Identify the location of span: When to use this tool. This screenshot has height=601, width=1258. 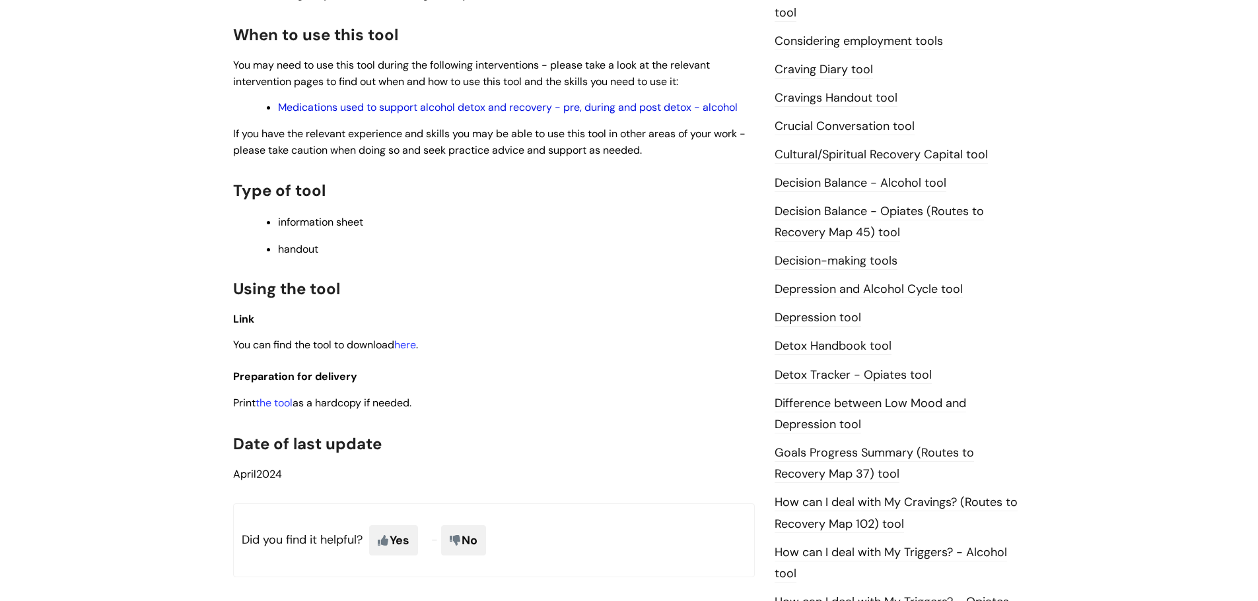
(316, 34).